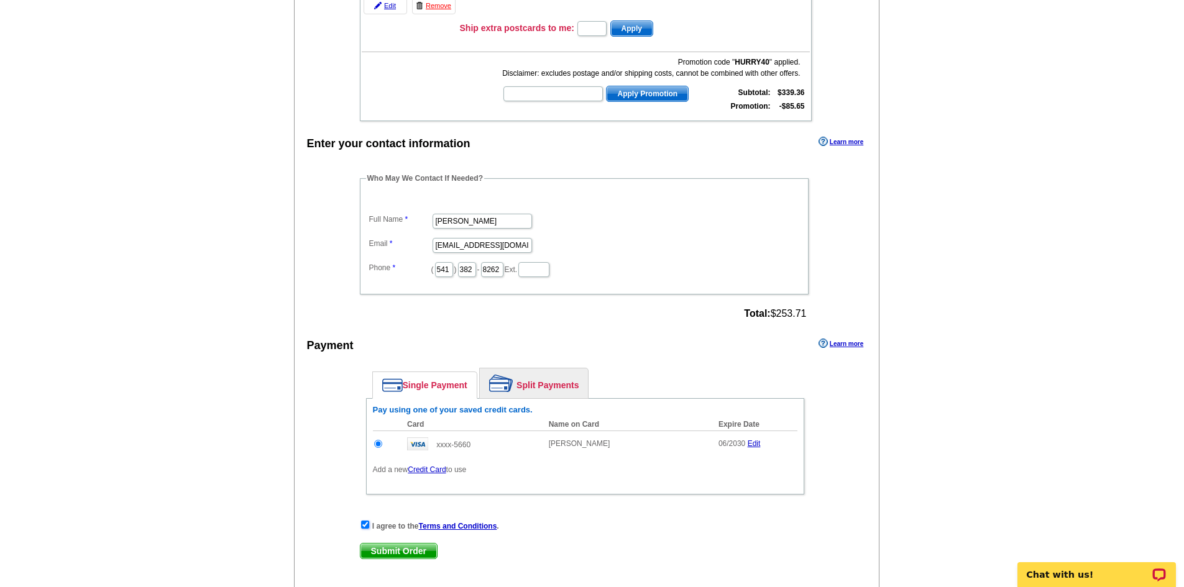  What do you see at coordinates (419, 6) in the screenshot?
I see `img: trashcan-icon.gif` at bounding box center [419, 6].